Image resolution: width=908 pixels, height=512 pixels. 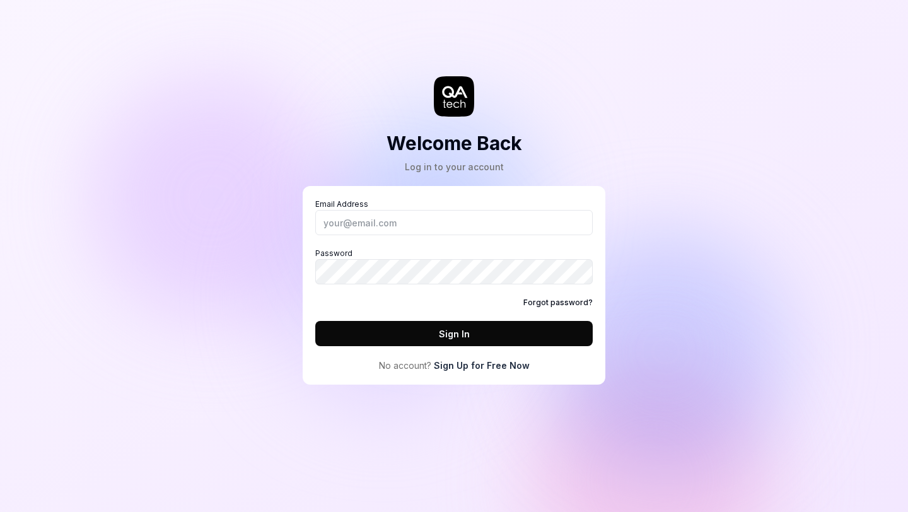 What do you see at coordinates (482, 365) in the screenshot?
I see `a: Sign Up for Free Now` at bounding box center [482, 365].